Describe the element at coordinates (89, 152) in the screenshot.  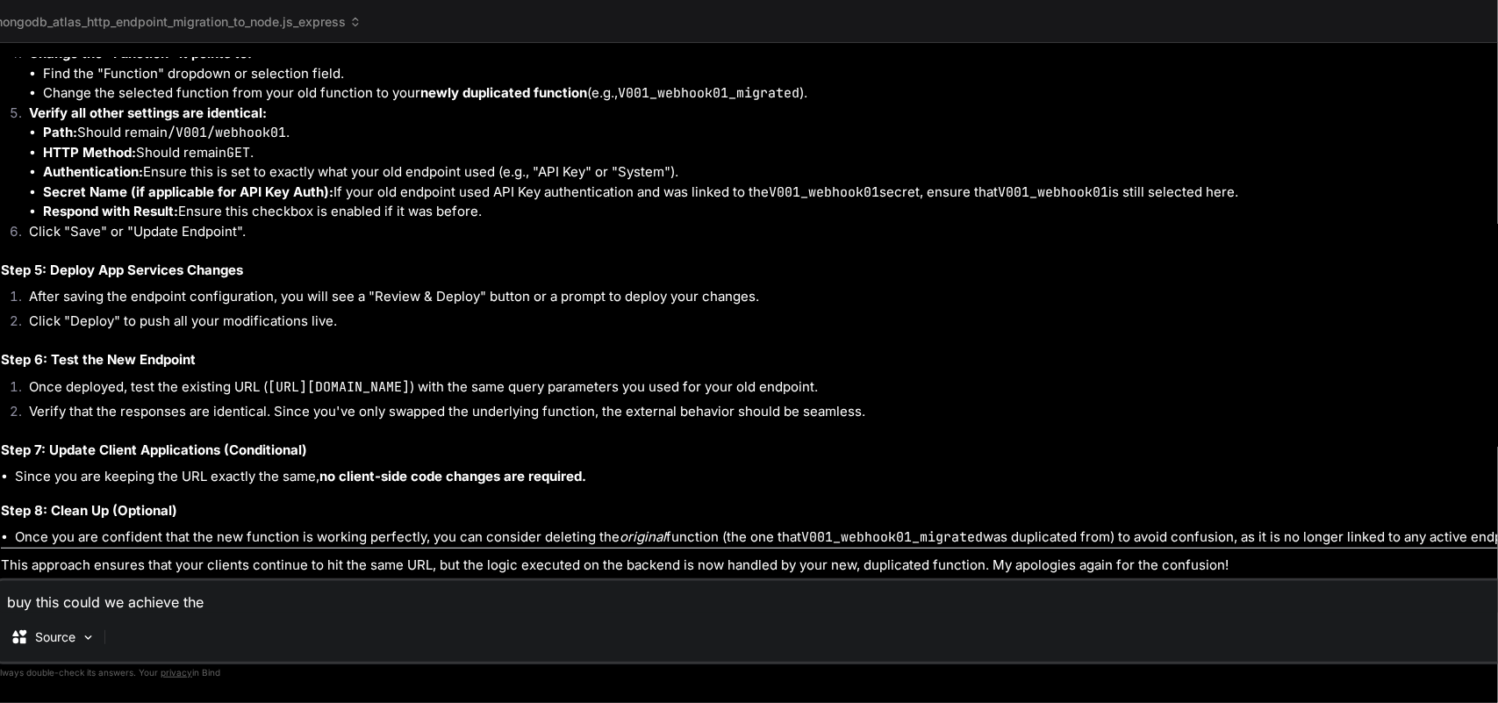
I see `strong: HTTP Method:` at that location.